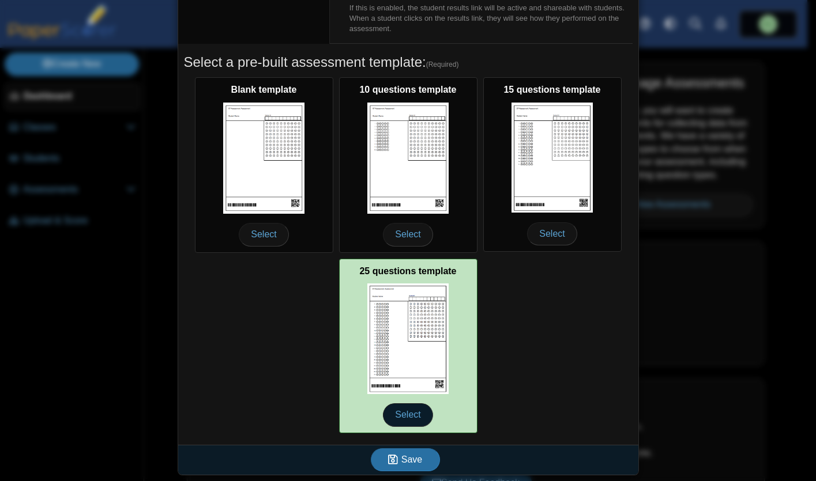 This screenshot has height=481, width=816. Describe the element at coordinates (408, 89) in the screenshot. I see `b: 10 questions template` at that location.